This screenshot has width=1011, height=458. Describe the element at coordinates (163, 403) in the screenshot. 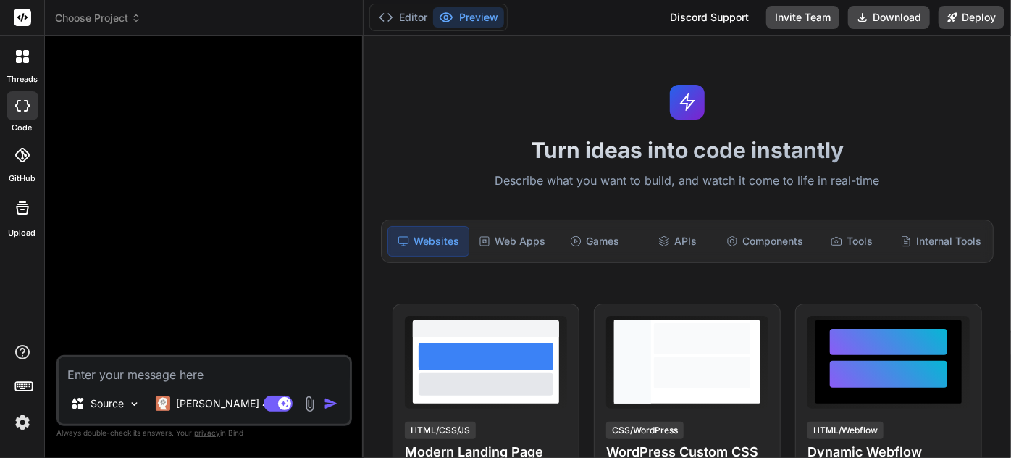

I see `img: Claude 4 Sonnet` at that location.